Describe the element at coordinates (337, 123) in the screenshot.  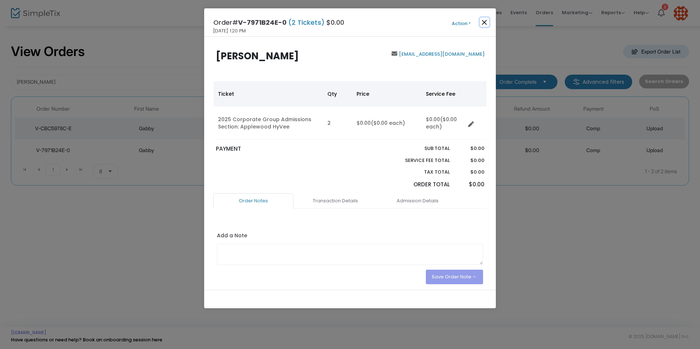
I see `td: 2` at that location.